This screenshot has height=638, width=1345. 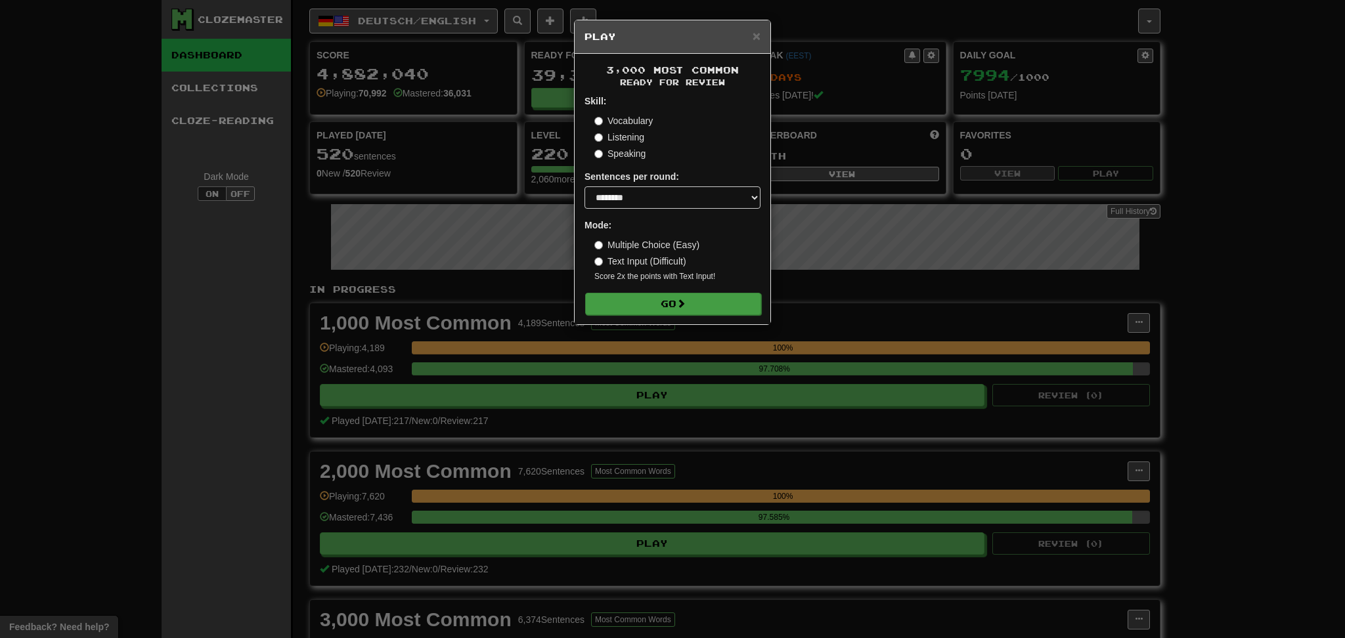 What do you see at coordinates (647, 245) in the screenshot?
I see `label: Multiple Choice (Easy)` at bounding box center [647, 245].